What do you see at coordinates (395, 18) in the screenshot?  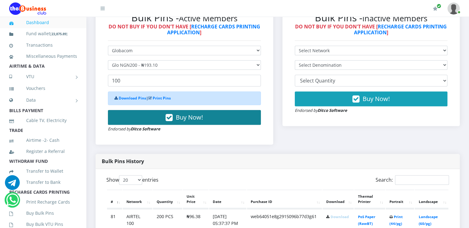 I see `small: Inactive Members` at bounding box center [395, 18].